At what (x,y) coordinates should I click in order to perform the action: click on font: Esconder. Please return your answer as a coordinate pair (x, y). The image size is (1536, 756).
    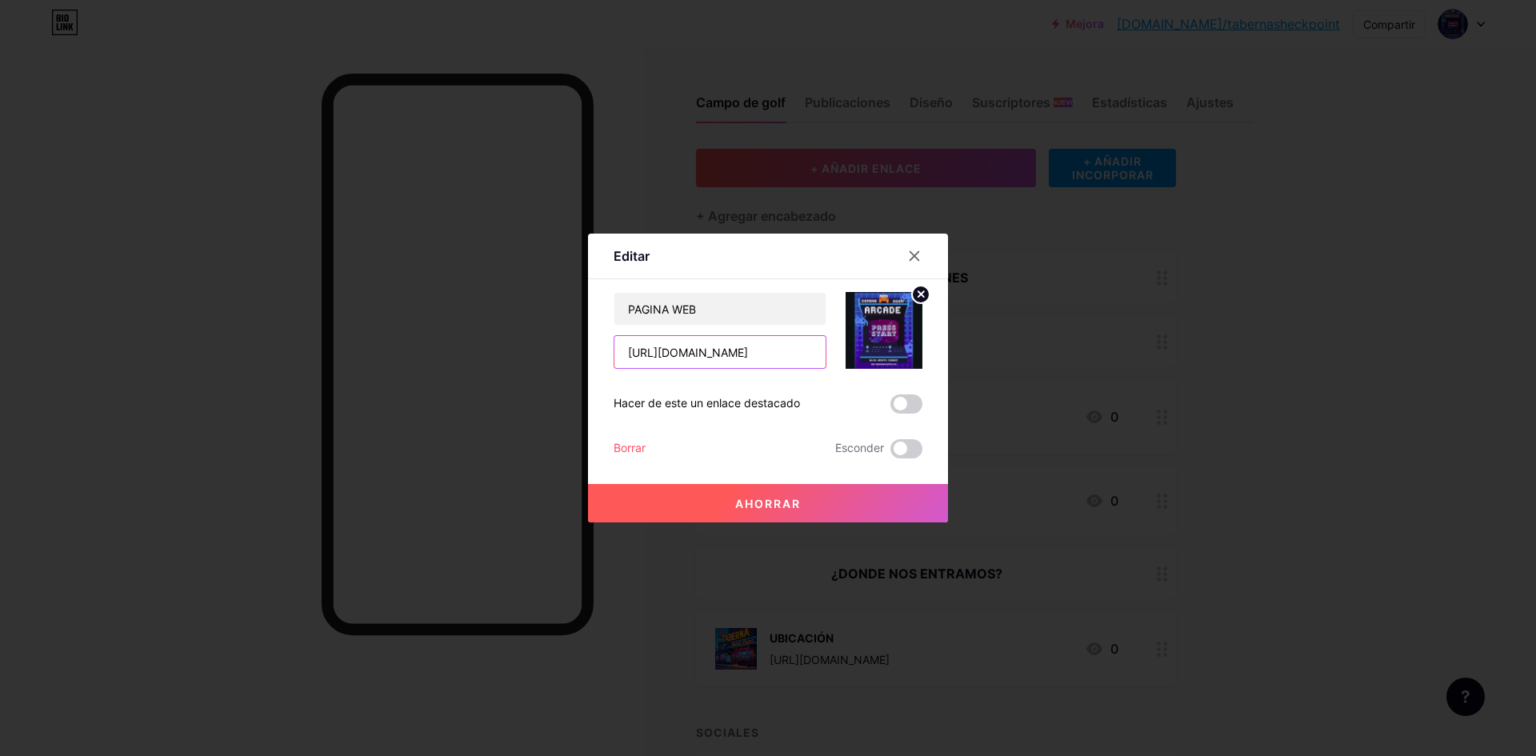
    Looking at the image, I should click on (859, 447).